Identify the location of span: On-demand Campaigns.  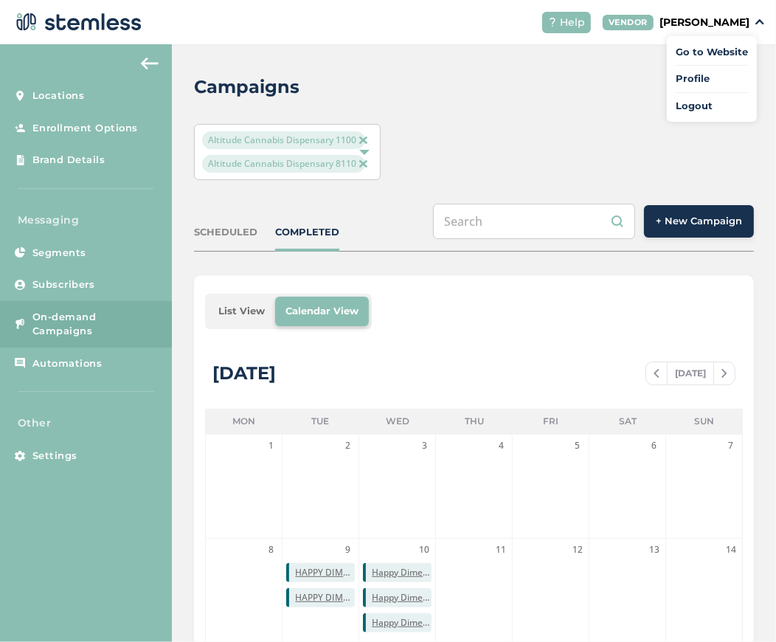
(95, 324).